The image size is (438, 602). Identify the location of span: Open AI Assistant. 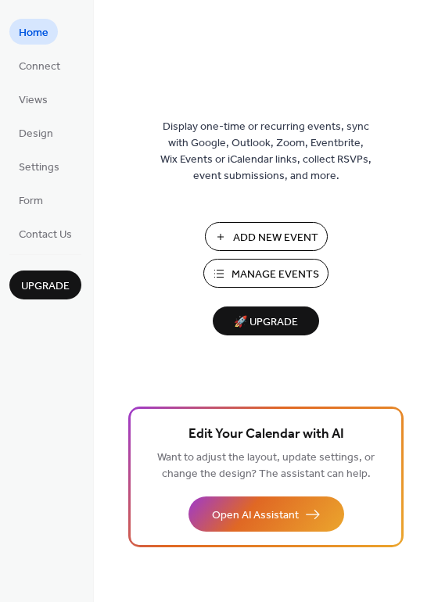
(255, 516).